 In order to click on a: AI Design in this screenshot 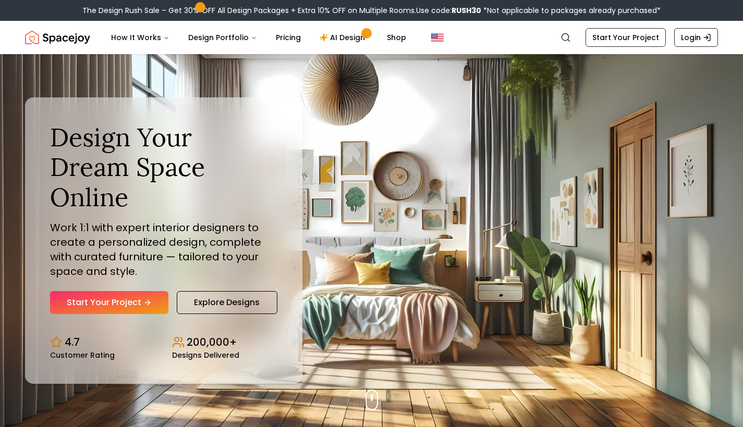, I will do `click(343, 38)`.